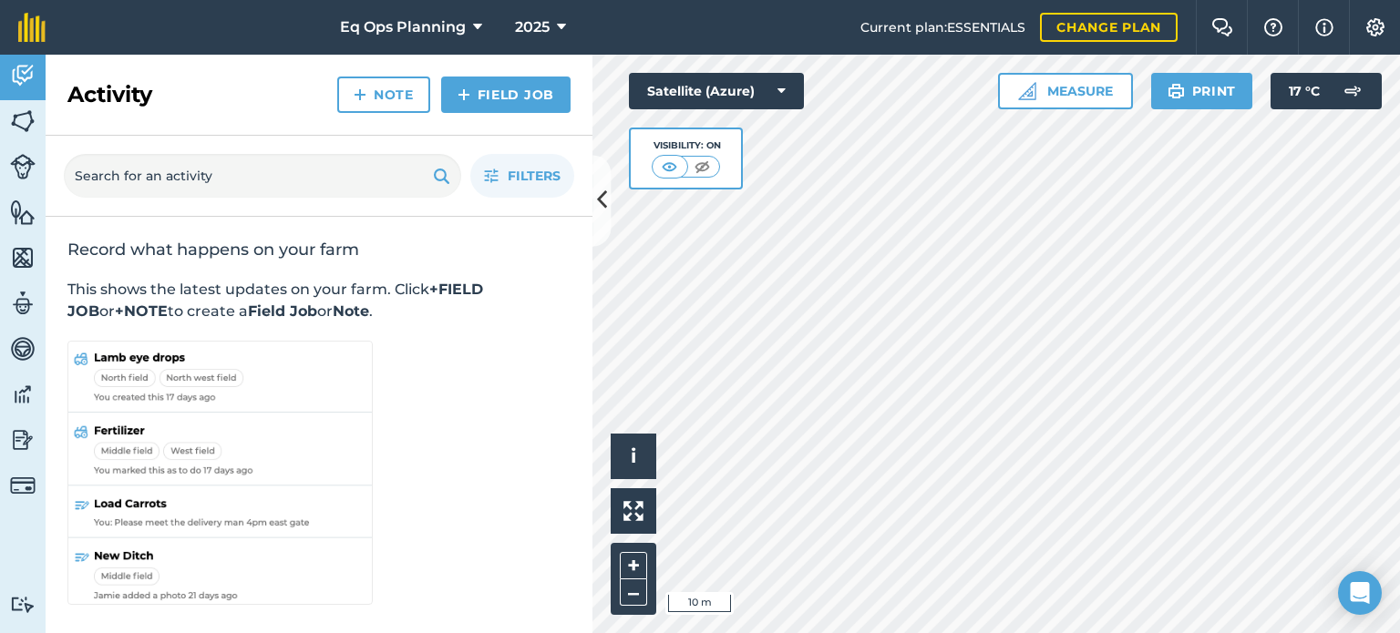 Image resolution: width=1400 pixels, height=633 pixels. Describe the element at coordinates (141, 311) in the screenshot. I see `strong: +NOTE` at that location.